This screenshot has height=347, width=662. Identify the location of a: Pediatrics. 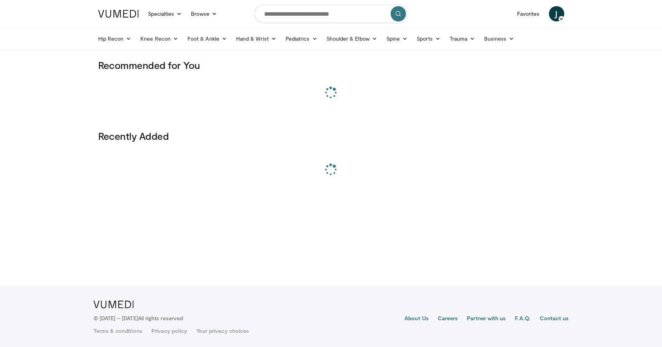
(301, 39).